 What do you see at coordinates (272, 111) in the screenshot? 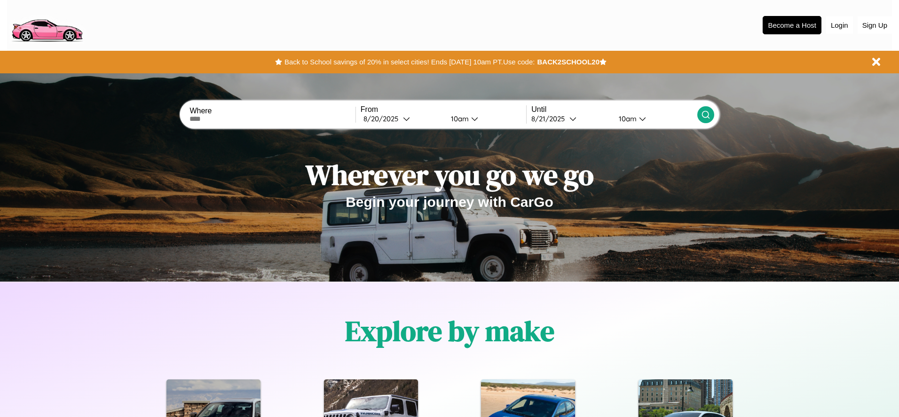
I see `label: Where` at bounding box center [272, 111].